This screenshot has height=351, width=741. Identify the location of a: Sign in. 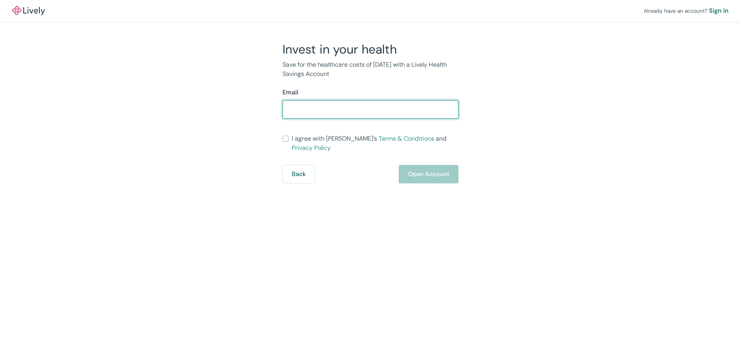
(718, 11).